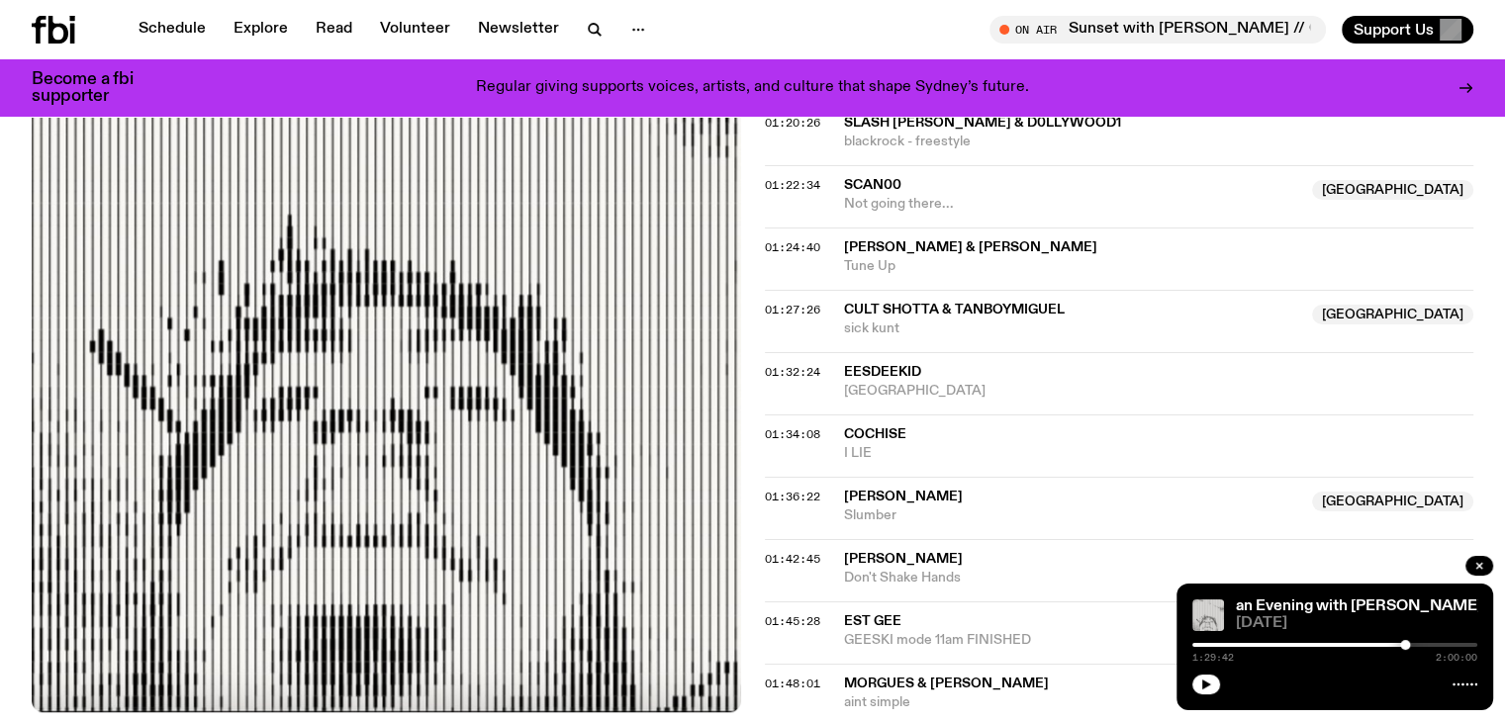  Describe the element at coordinates (1072, 328) in the screenshot. I see `span: sick kunt` at that location.